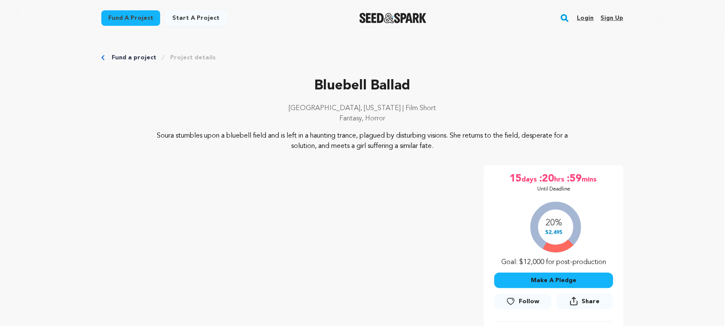 Image resolution: width=725 pixels, height=326 pixels. I want to click on a: Start a project, so click(196, 18).